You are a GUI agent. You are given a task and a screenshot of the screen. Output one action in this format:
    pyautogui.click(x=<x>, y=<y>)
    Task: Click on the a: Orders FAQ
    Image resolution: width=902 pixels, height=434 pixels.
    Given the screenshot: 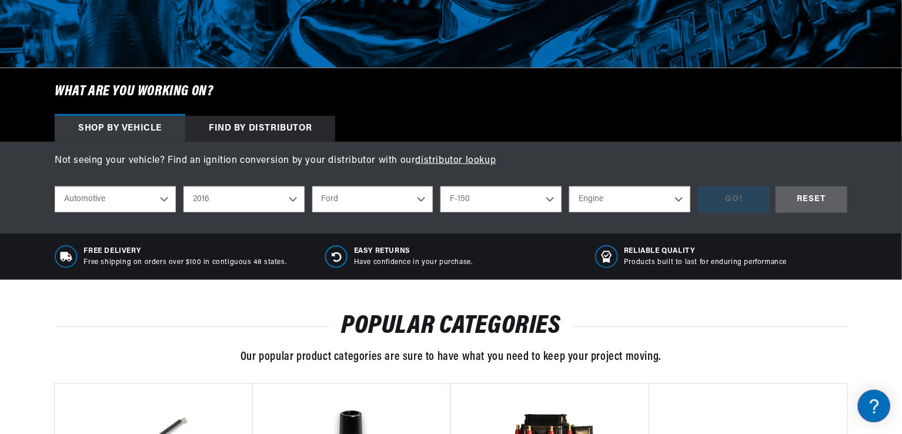 What is the action you would take?
    pyautogui.click(x=118, y=254)
    